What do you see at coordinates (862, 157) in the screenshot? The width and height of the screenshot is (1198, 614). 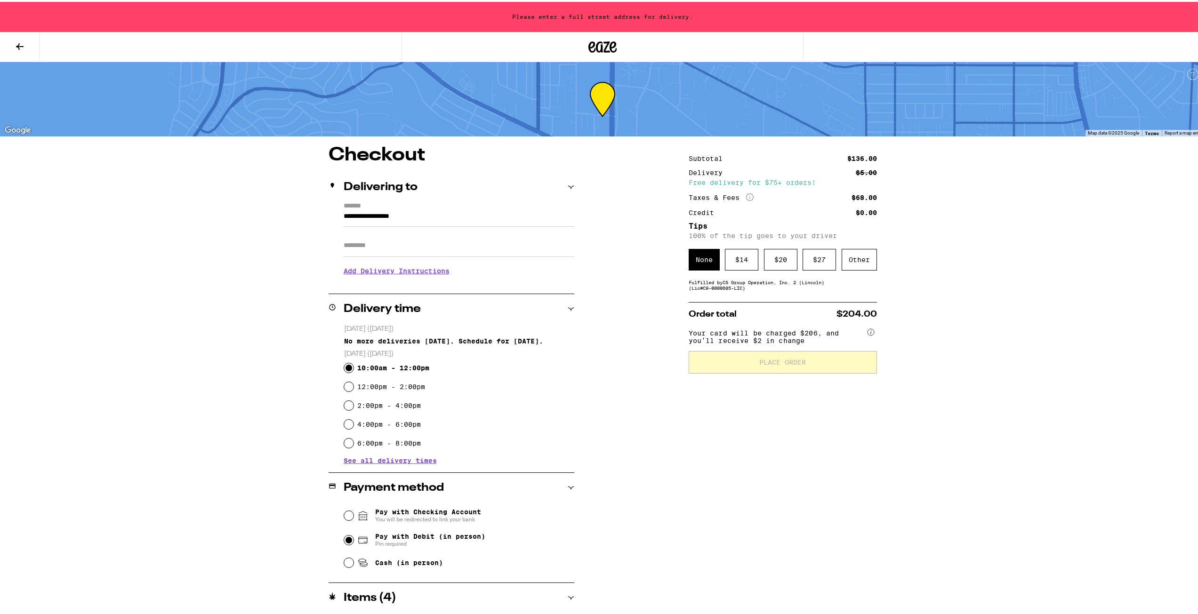 I see `div: $136.00` at bounding box center [862, 157].